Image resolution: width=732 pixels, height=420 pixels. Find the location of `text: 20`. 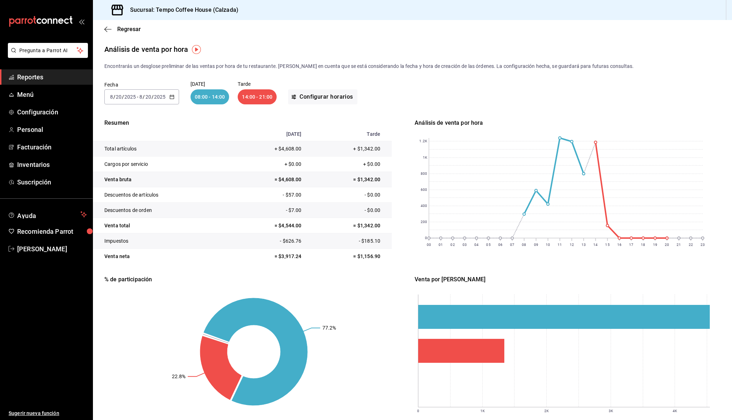

text: 20 is located at coordinates (667, 245).